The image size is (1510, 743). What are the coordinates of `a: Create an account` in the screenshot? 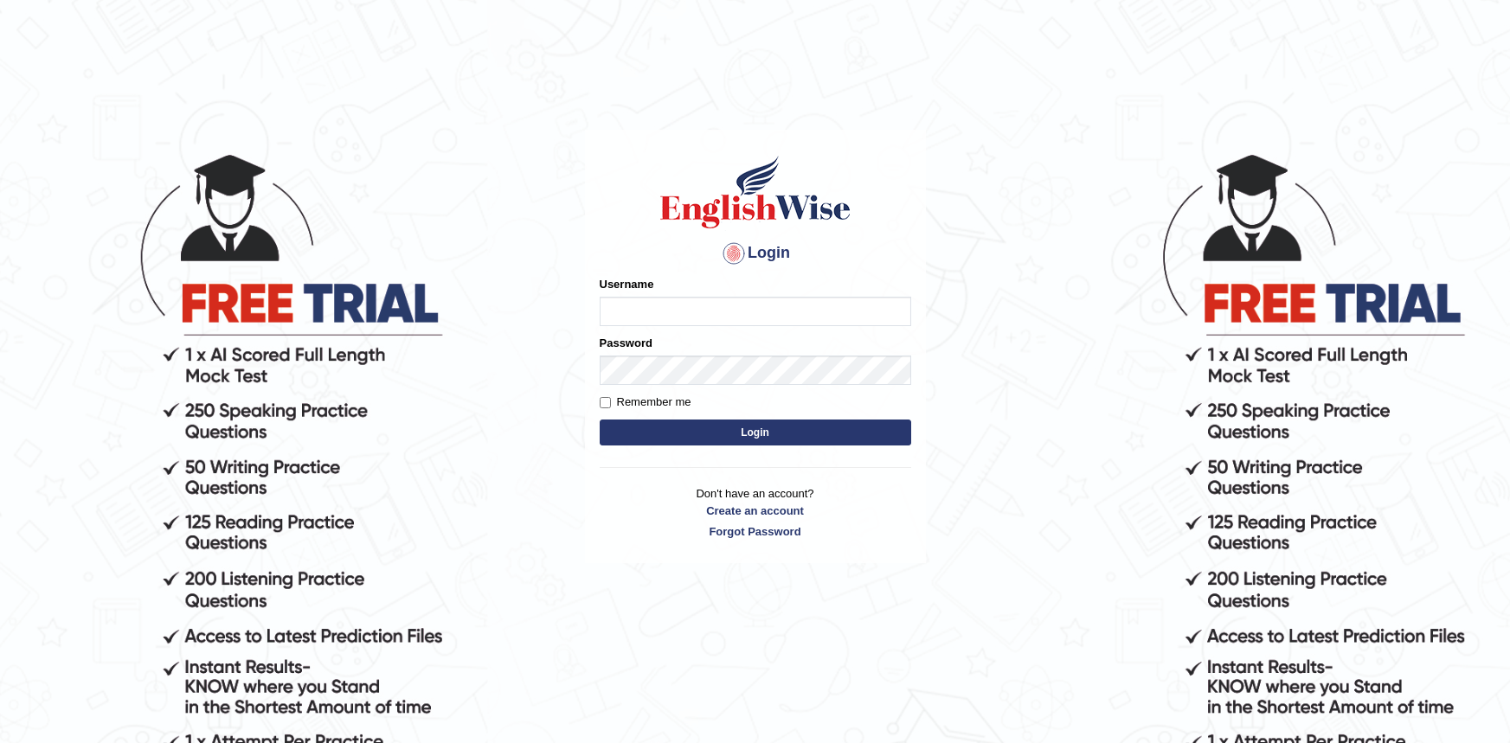 It's located at (755, 510).